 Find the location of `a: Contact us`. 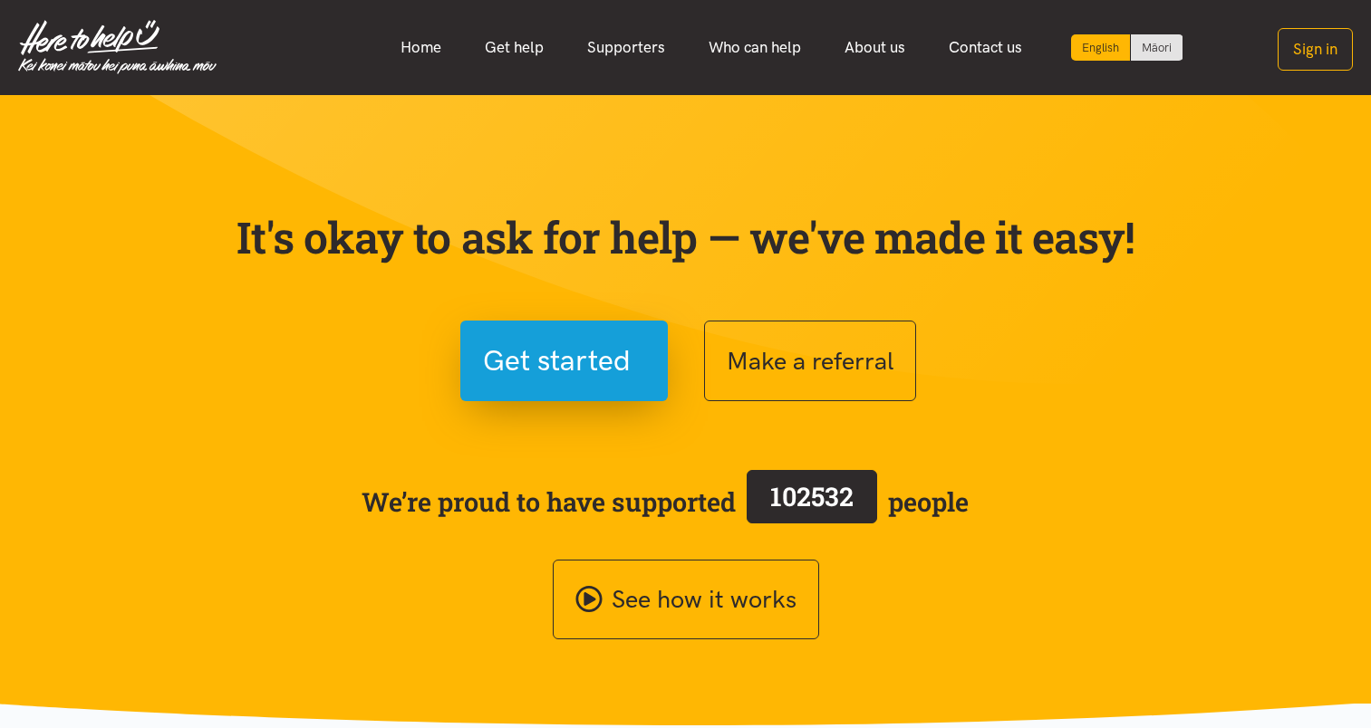

a: Contact us is located at coordinates (985, 47).